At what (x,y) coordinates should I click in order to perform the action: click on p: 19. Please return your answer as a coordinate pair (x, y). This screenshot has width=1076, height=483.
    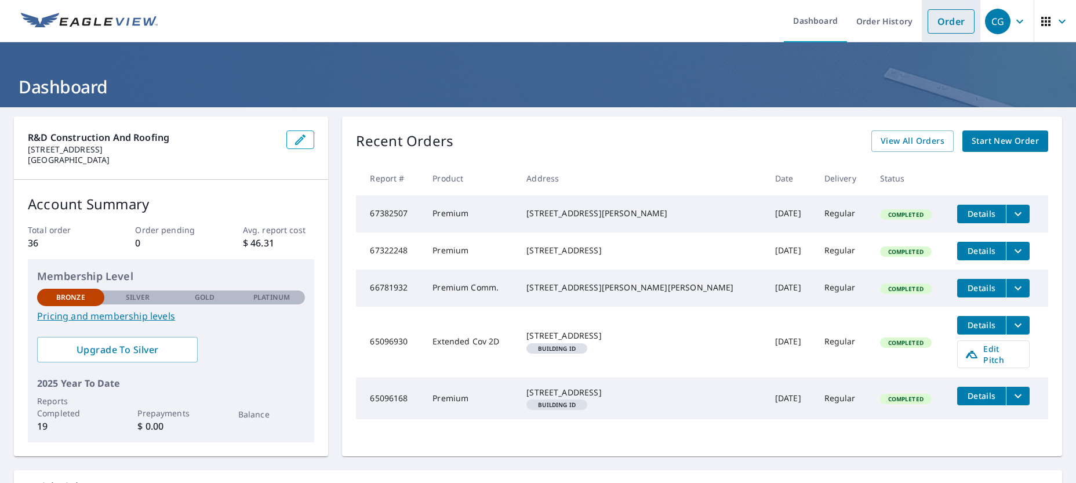
    Looking at the image, I should click on (71, 426).